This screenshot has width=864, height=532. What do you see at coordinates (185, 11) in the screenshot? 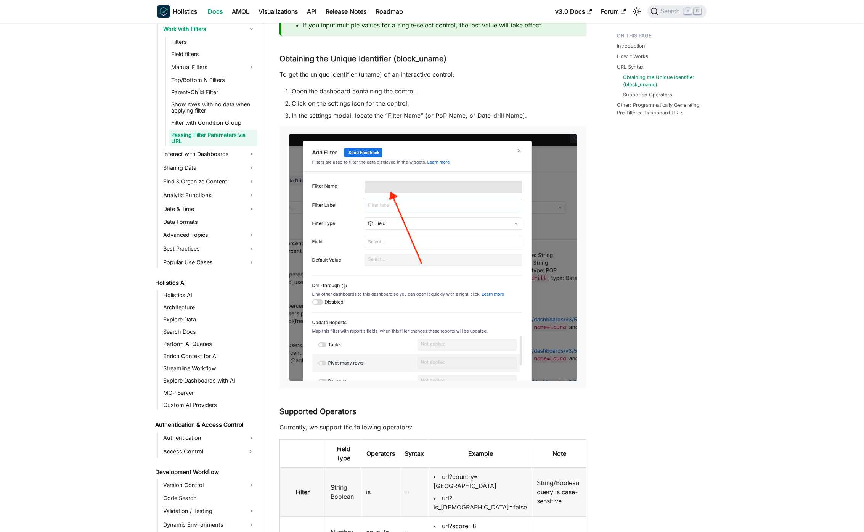
I see `b: Holistics` at bounding box center [185, 11].